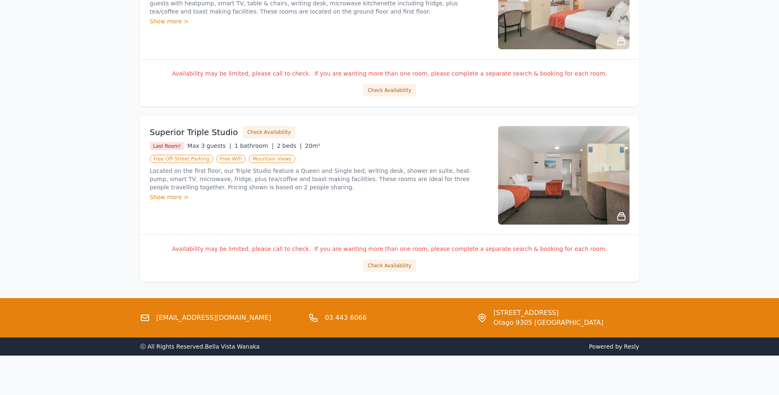 The width and height of the screenshot is (779, 395). I want to click on span: 20m², so click(313, 146).